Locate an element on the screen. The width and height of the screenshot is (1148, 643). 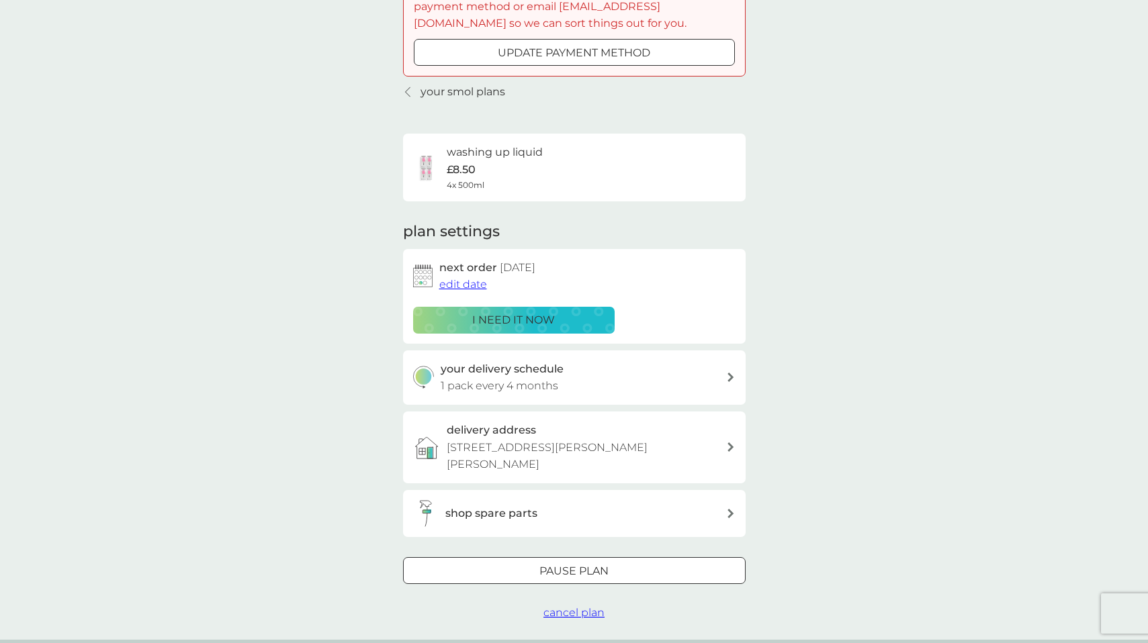
p: 1 pack every 4 months is located at coordinates (499, 386).